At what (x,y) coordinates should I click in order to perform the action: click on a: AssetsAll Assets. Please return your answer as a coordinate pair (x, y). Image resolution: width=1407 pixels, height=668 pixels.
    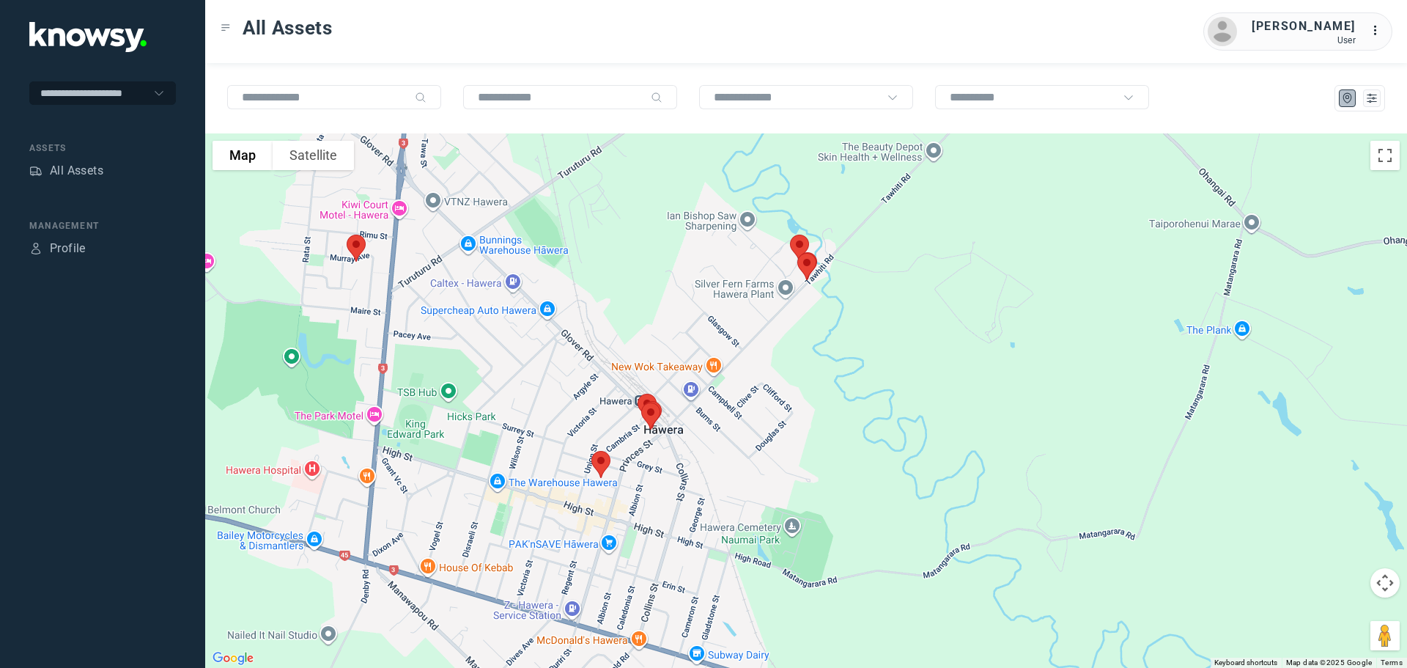
    Looking at the image, I should click on (66, 171).